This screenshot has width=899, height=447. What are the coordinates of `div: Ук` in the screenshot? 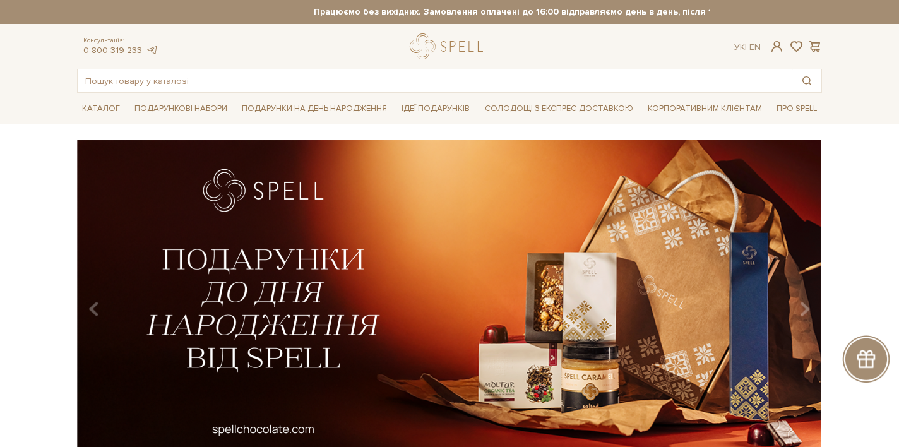 It's located at (748, 47).